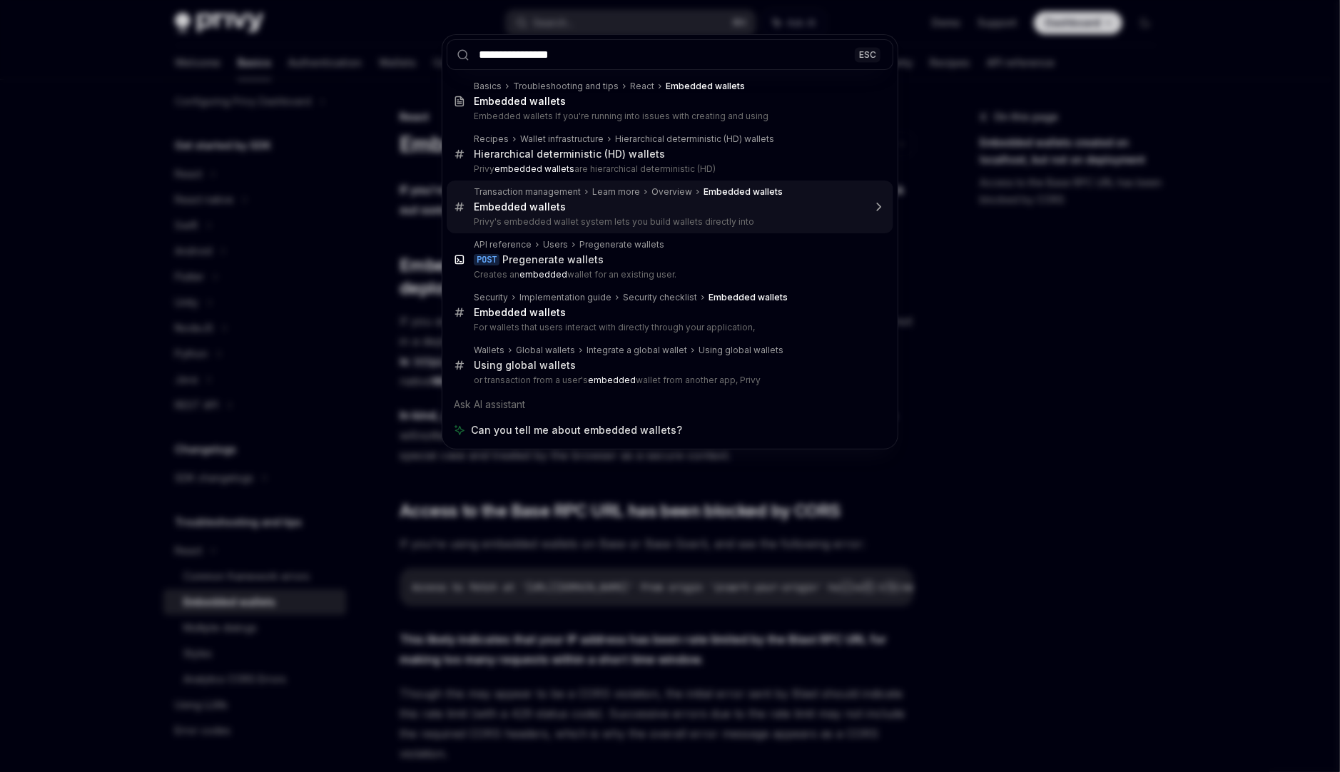  I want to click on b: embedded wallets, so click(534, 168).